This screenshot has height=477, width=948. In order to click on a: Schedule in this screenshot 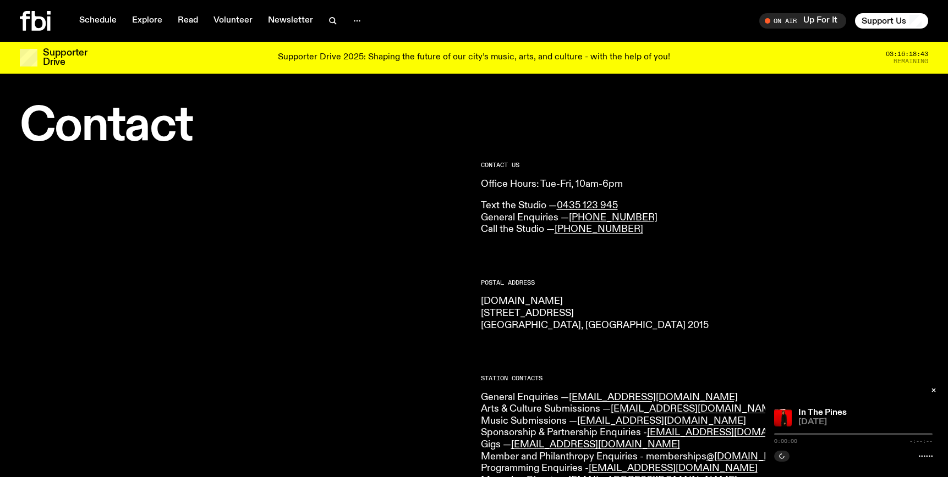, I will do `click(98, 21)`.